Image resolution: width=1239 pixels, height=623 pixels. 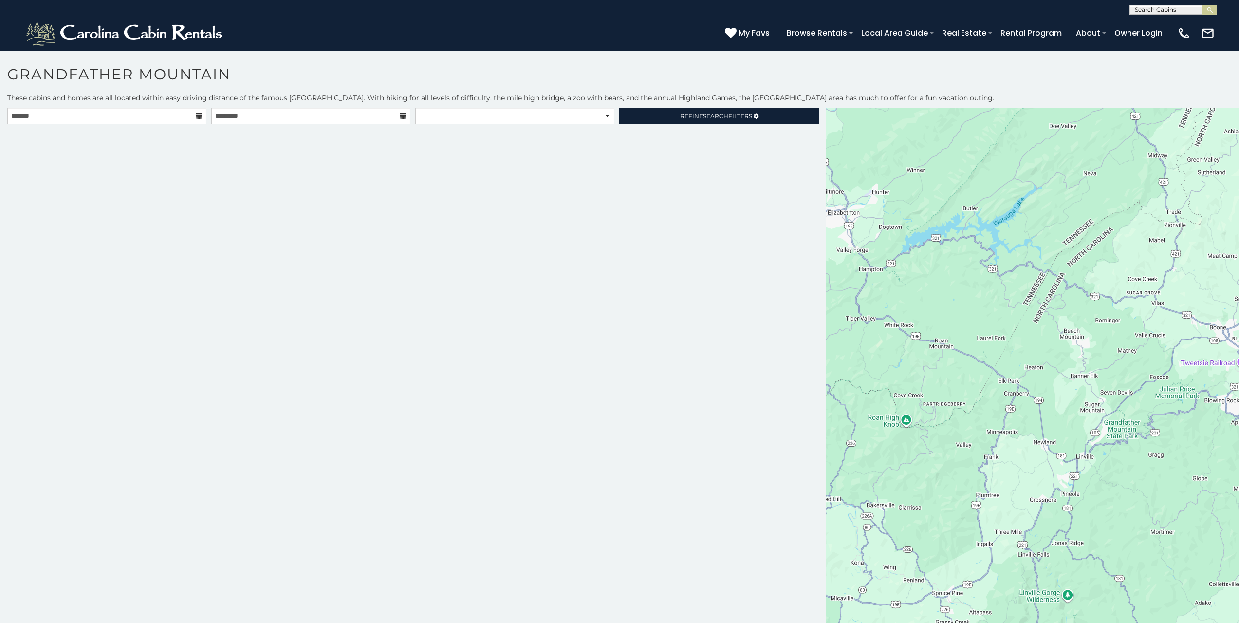 What do you see at coordinates (1138, 33) in the screenshot?
I see `a: Owner Login` at bounding box center [1138, 33].